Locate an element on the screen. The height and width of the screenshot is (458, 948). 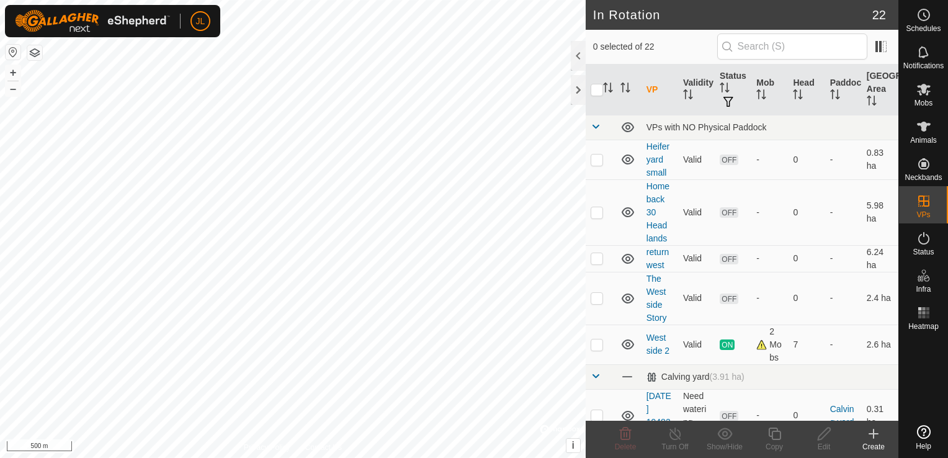
span: Notifications is located at coordinates (923, 66).